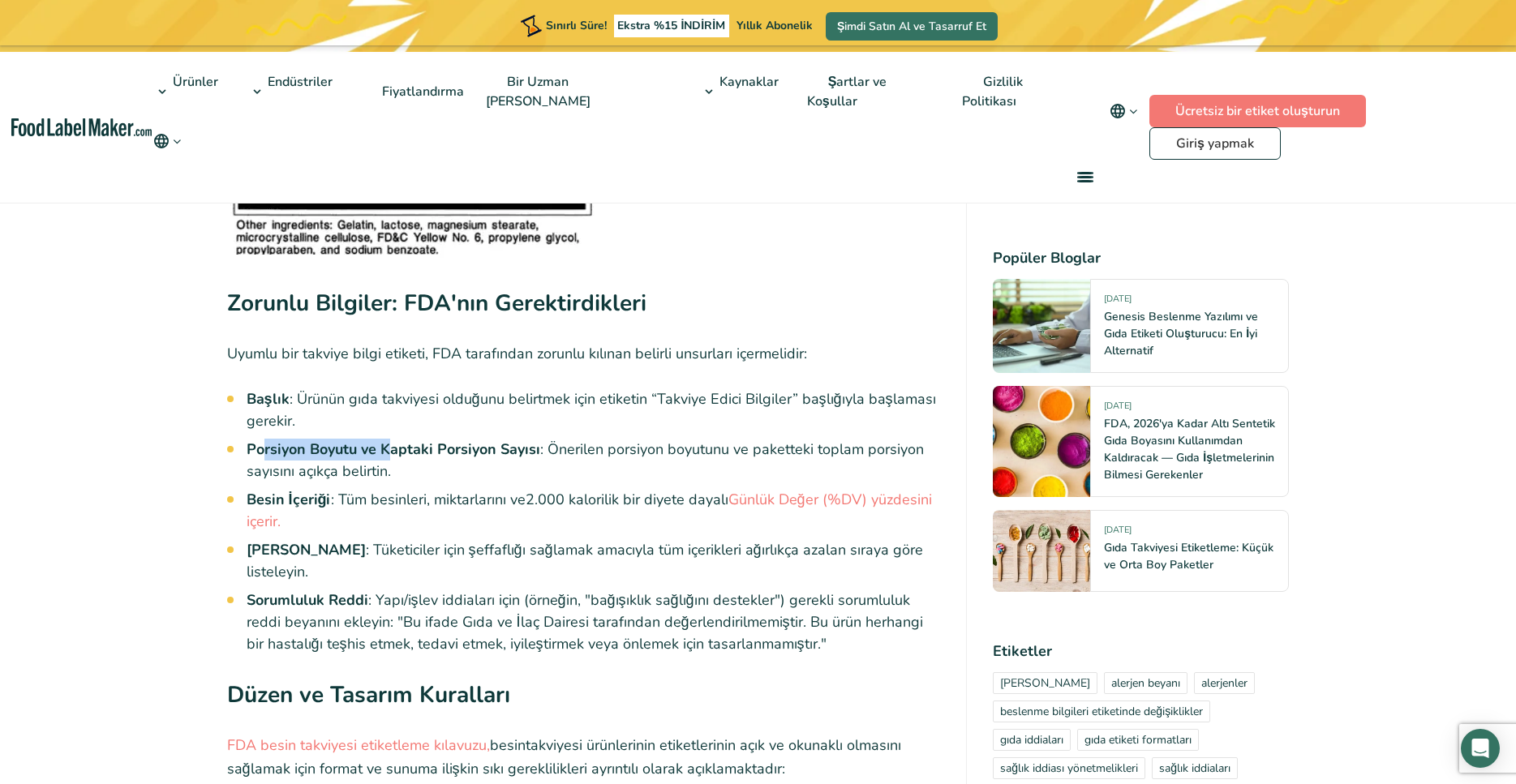 The height and width of the screenshot is (784, 1516). I want to click on font: sağlık iddiası yönetmelikleri, so click(1070, 768).